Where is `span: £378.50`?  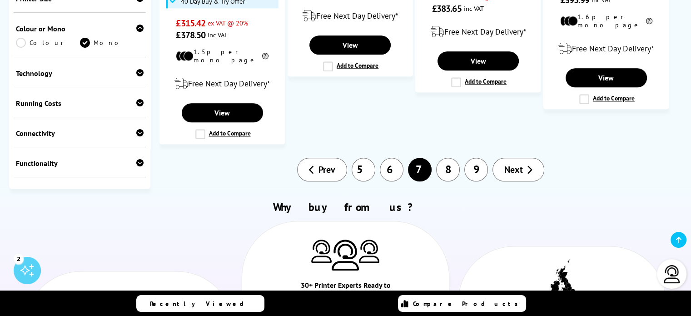 span: £378.50 is located at coordinates (190, 35).